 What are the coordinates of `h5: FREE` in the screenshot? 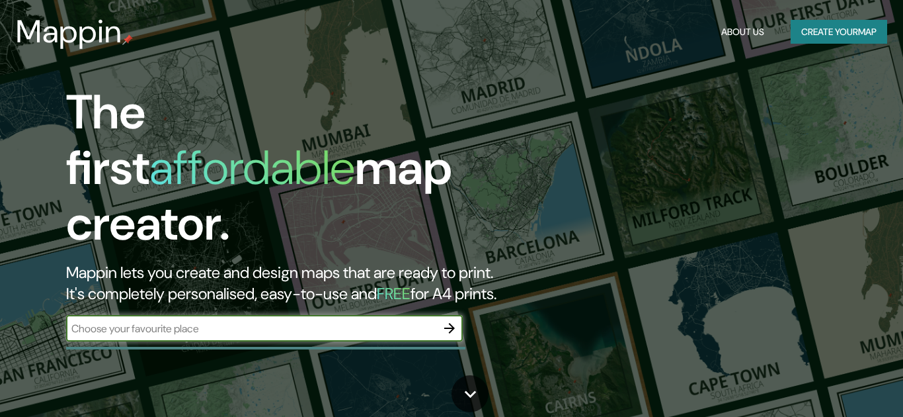 It's located at (393, 293).